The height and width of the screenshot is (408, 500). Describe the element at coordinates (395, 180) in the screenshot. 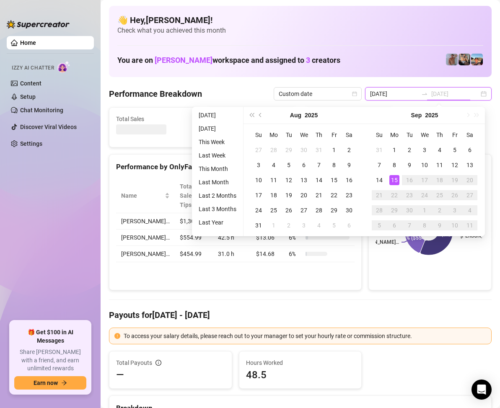

I see `div: 15` at that location.